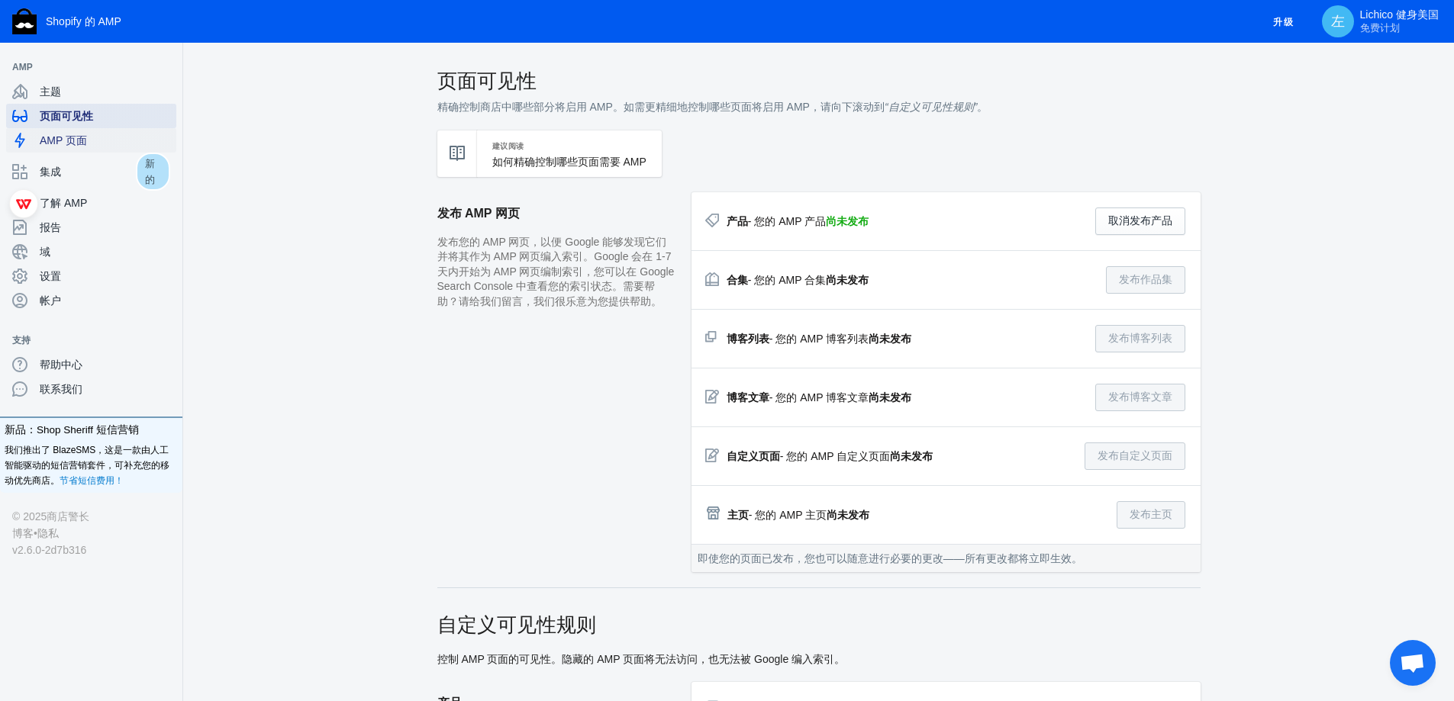 Image resolution: width=1454 pixels, height=701 pixels. I want to click on a: 节省短信费用！, so click(92, 481).